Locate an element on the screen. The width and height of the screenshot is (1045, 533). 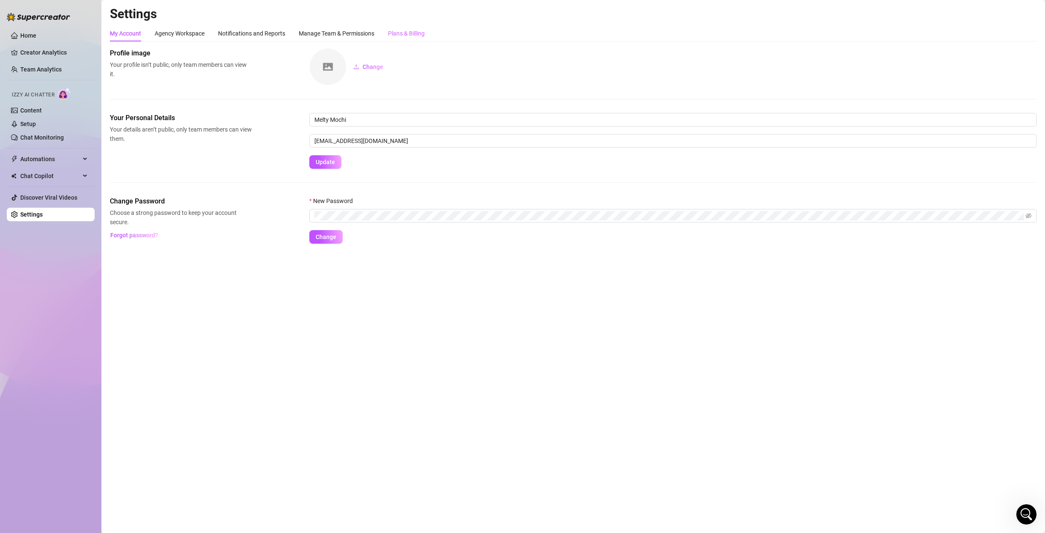
div: Plans & Billing is located at coordinates (406, 33).